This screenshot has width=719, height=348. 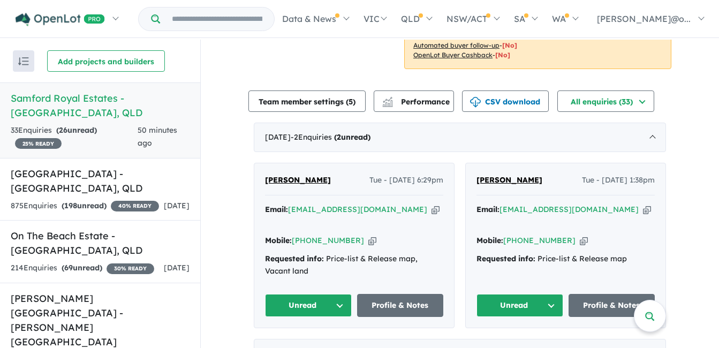 What do you see at coordinates (505, 101) in the screenshot?
I see `button: CSV download` at bounding box center [505, 101].